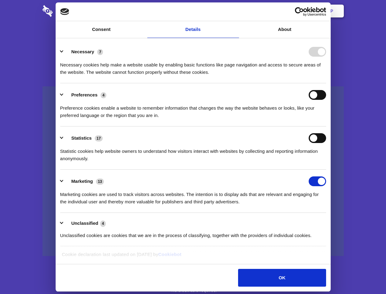 This screenshot has height=294, width=386. Describe the element at coordinates (282, 277) in the screenshot. I see `button: OK` at that location.